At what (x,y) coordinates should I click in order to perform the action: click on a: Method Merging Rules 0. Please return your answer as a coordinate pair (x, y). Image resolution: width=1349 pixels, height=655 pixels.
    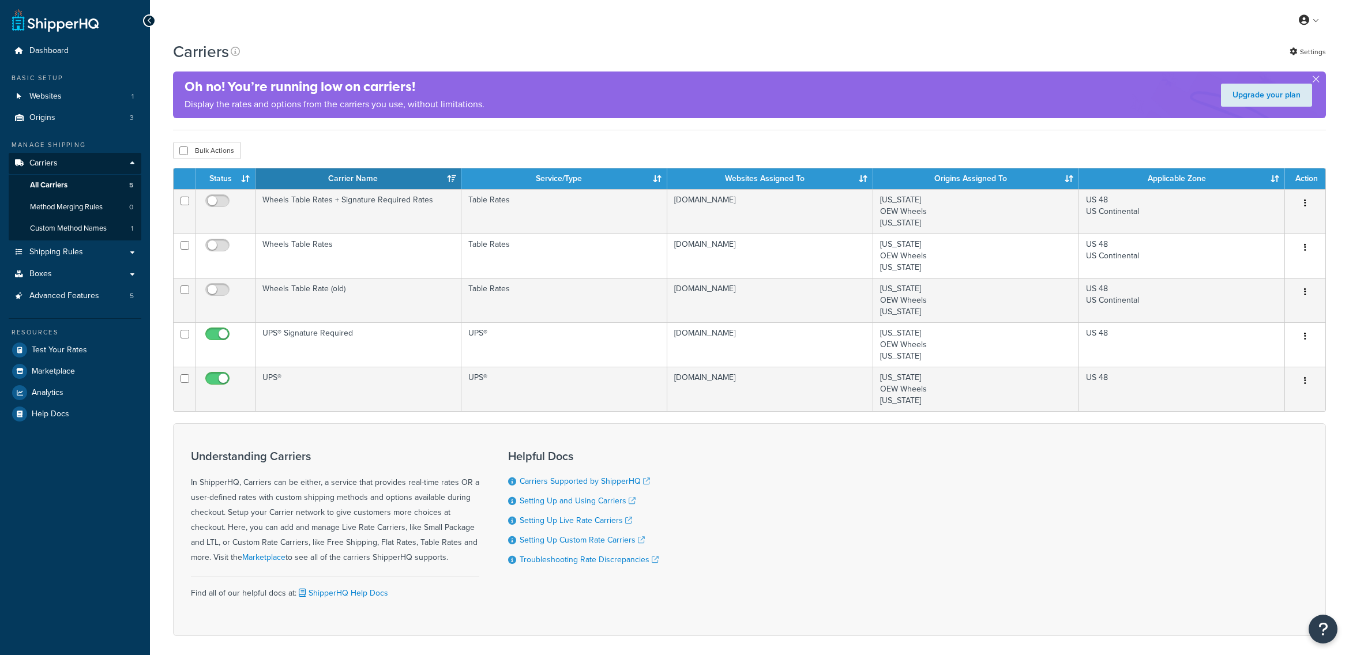
    Looking at the image, I should click on (75, 207).